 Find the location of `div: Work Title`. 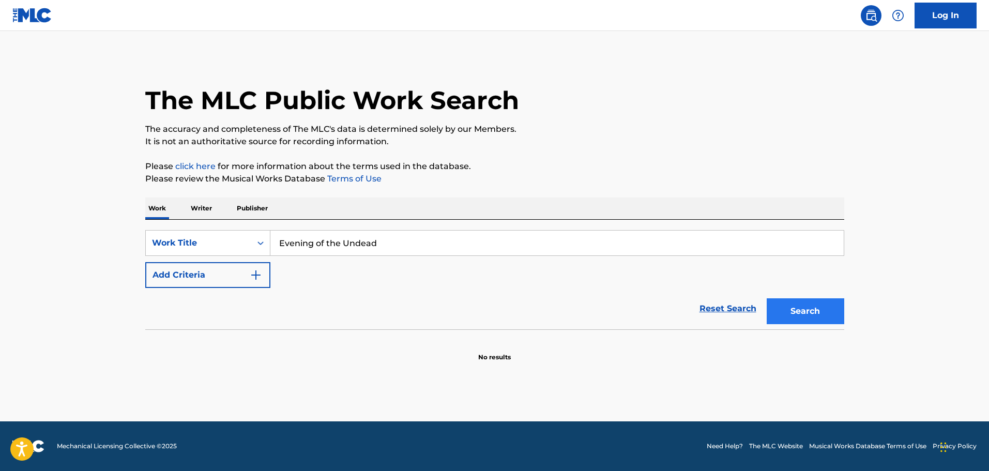

div: Work Title is located at coordinates (199, 243).